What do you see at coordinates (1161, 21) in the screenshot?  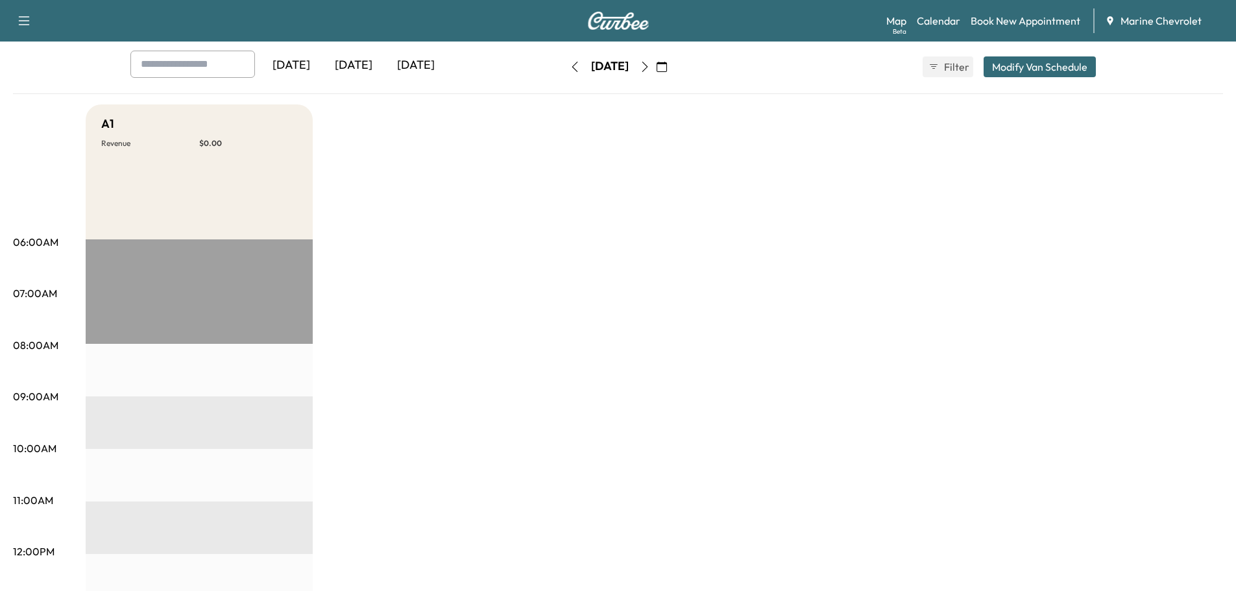 I see `span: Marine Chevrolet` at bounding box center [1161, 21].